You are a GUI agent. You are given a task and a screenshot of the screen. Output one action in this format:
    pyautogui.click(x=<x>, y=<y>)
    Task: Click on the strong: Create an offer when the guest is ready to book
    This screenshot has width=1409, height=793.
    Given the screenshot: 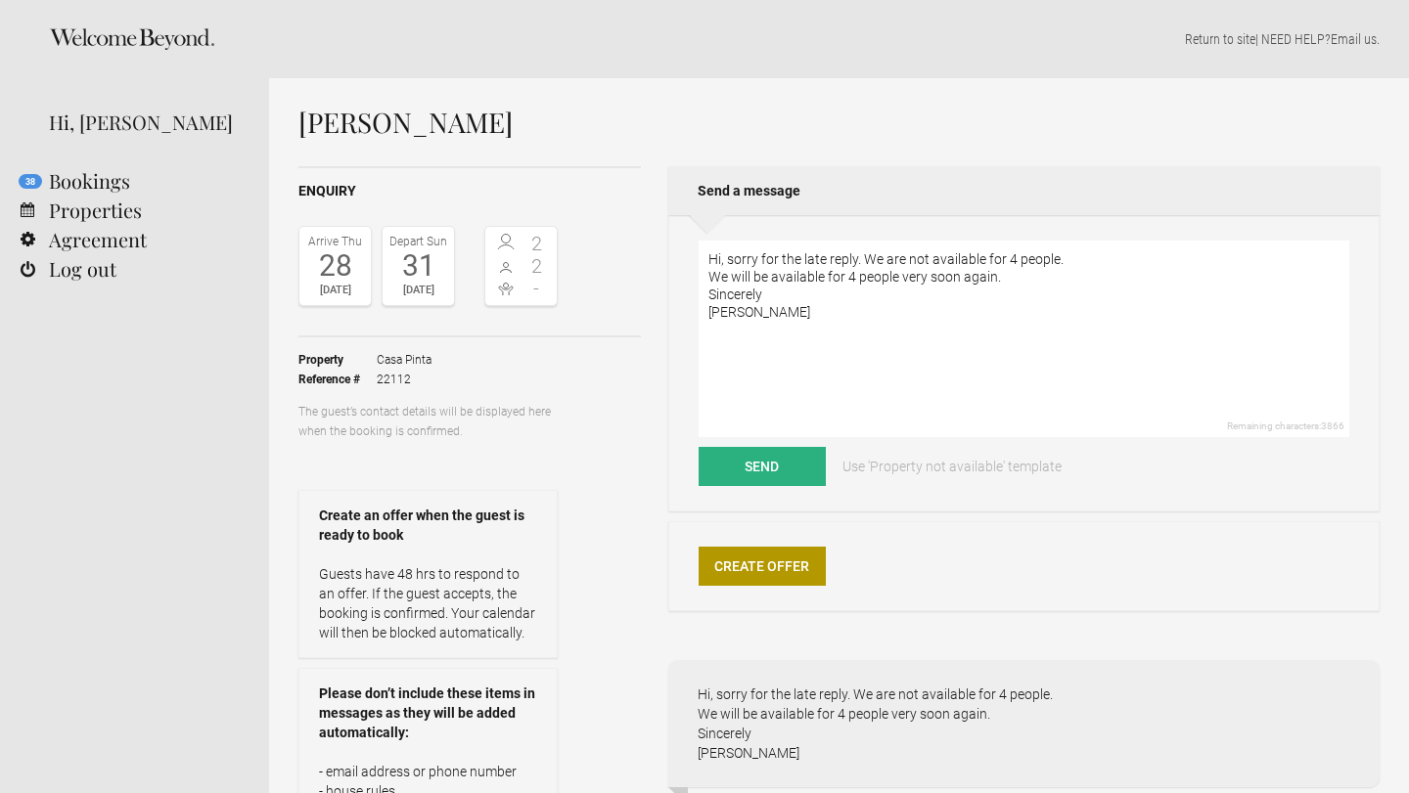 What is the action you would take?
    pyautogui.click(x=428, y=525)
    